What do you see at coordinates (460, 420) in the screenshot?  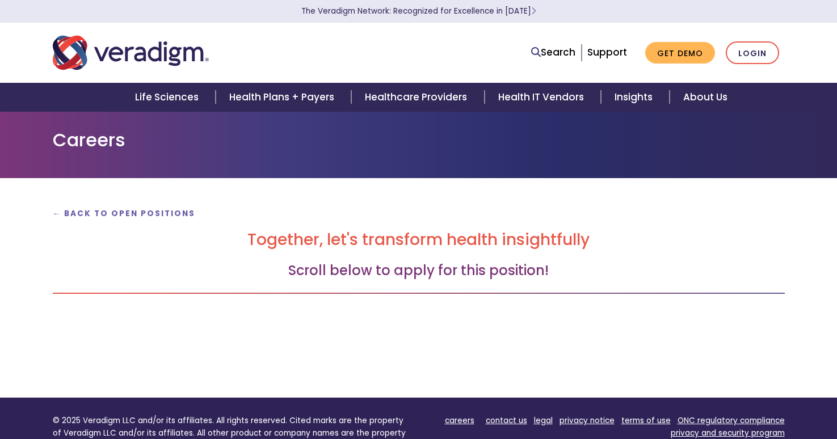 I see `a: careers` at bounding box center [460, 420].